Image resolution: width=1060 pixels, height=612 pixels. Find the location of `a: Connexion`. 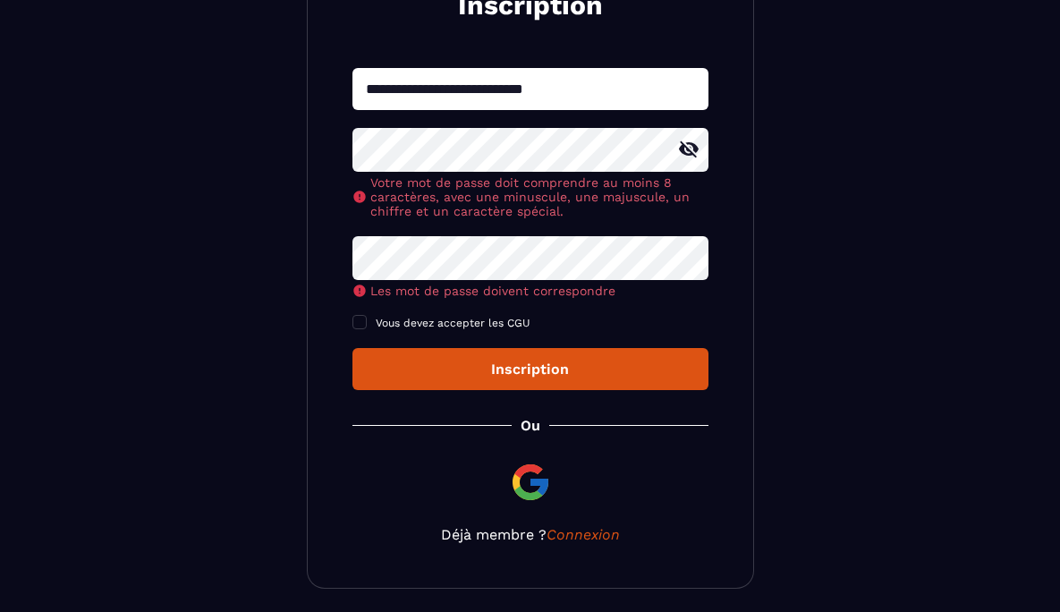

a: Connexion is located at coordinates (583, 534).